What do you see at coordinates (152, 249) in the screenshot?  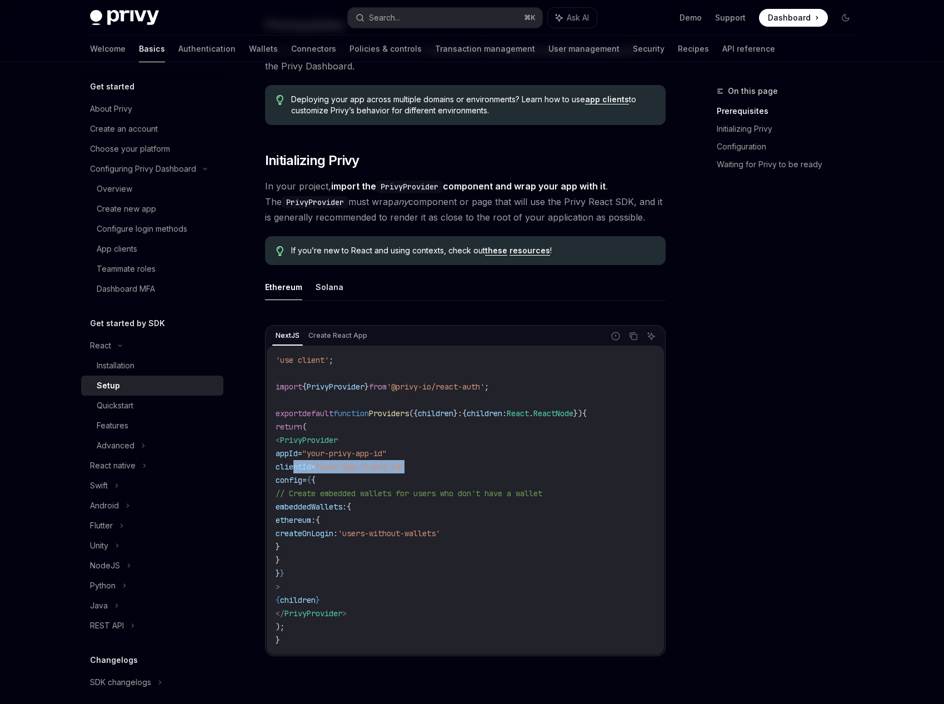 I see `a: App clients` at bounding box center [152, 249].